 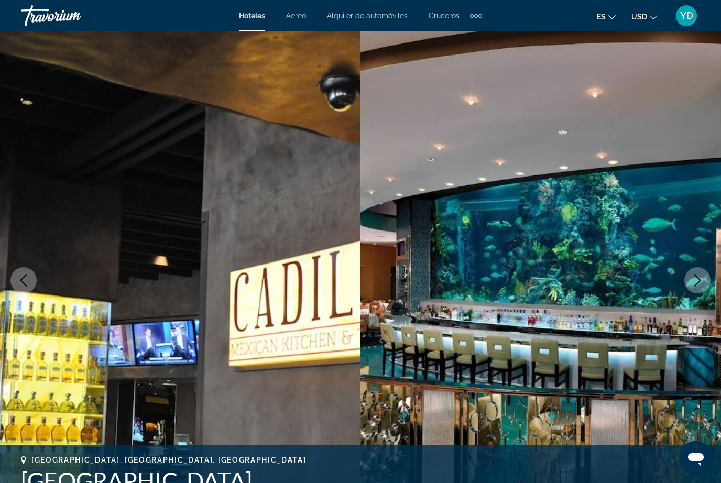 What do you see at coordinates (296, 16) in the screenshot?
I see `a: Aéreo` at bounding box center [296, 16].